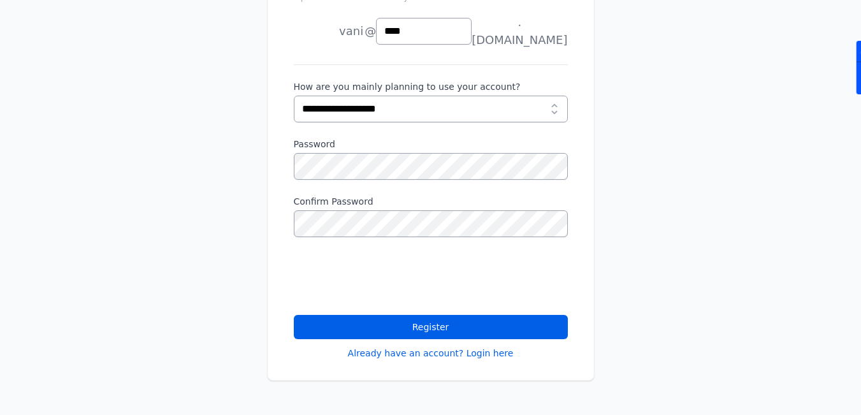 This screenshot has width=861, height=415. Describe the element at coordinates (431, 144) in the screenshot. I see `label: Password` at that location.